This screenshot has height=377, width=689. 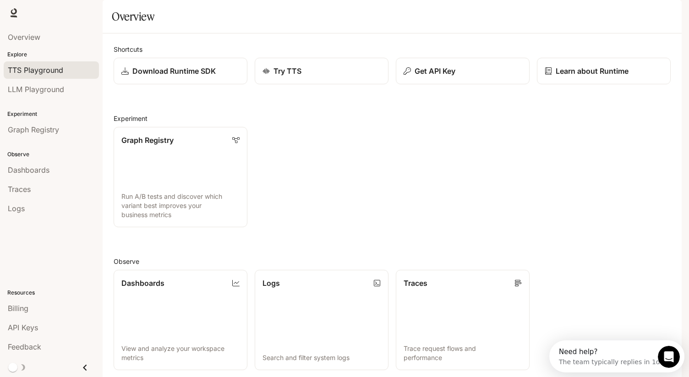 I want to click on a: Try TTS, so click(x=322, y=71).